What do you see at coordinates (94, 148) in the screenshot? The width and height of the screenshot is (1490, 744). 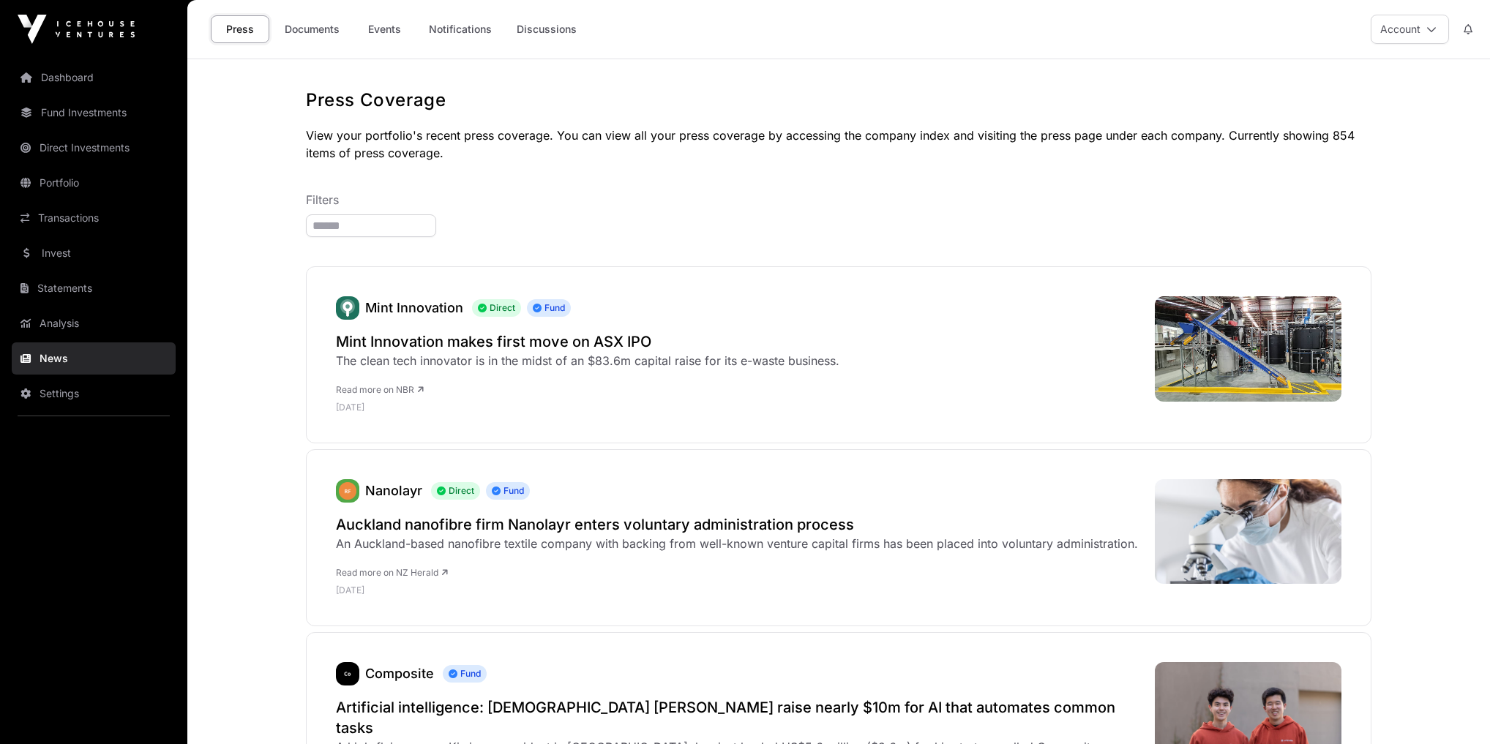 I see `a: Direct Investments` at bounding box center [94, 148].